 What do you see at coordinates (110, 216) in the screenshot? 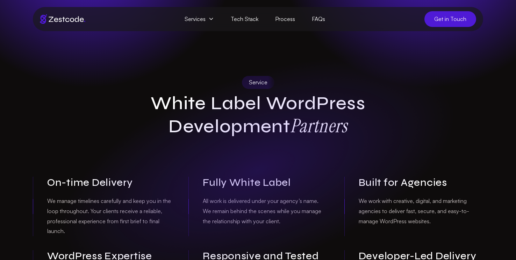
I see `p: We manage timelines carefully and keep you in the loop throughout. Your clients receive a reliabl...` at bounding box center [110, 216].